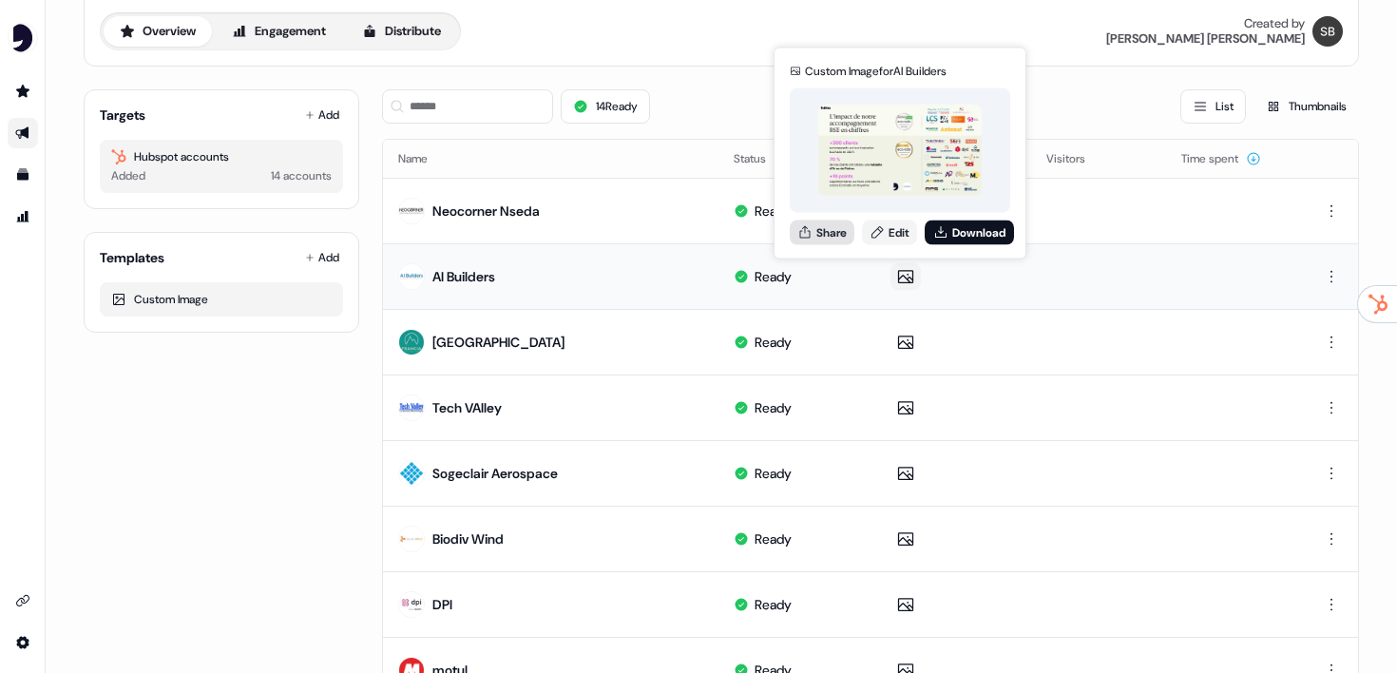  I want to click on button: Visitors, so click(1077, 159).